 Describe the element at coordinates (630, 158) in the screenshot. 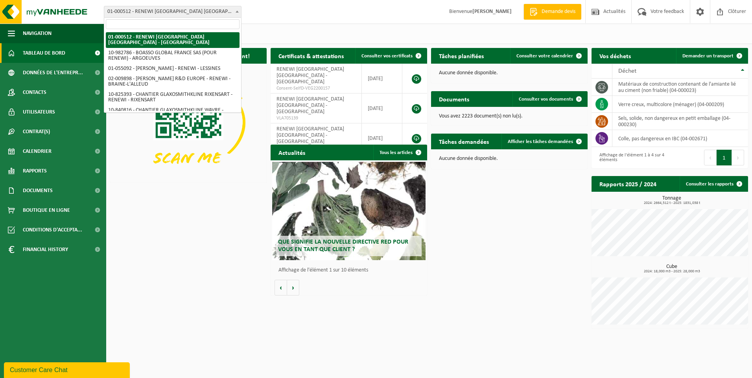

I see `div: Affichage de l'élément 1 à 4 sur 4 éléments` at that location.